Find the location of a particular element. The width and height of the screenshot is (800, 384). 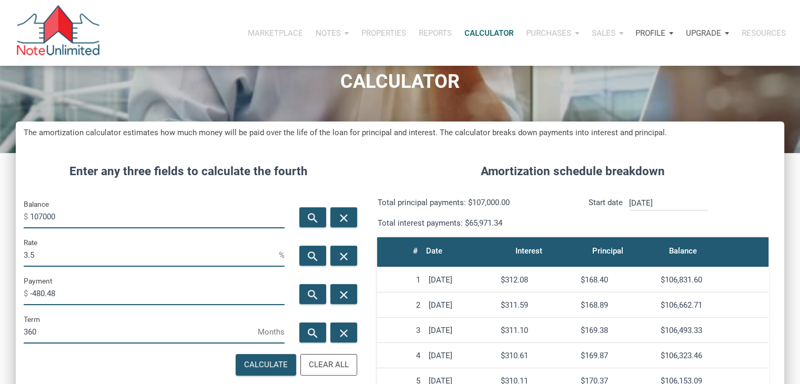

label: Rate is located at coordinates (30, 242).